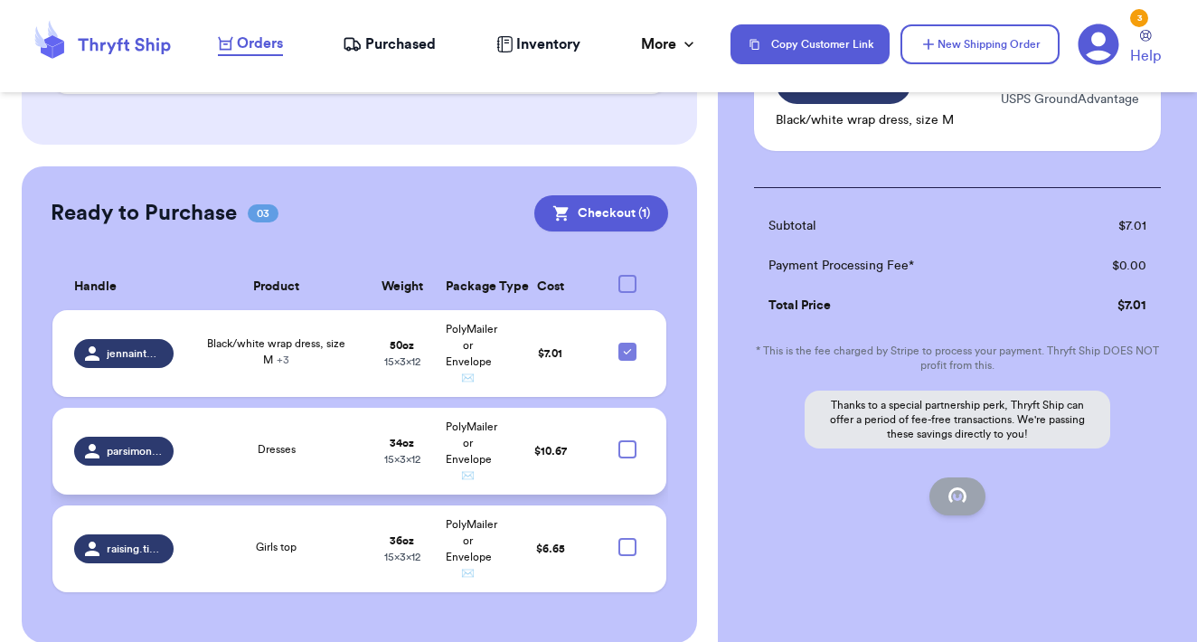  Describe the element at coordinates (551, 549) in the screenshot. I see `span: $ 6.65` at that location.